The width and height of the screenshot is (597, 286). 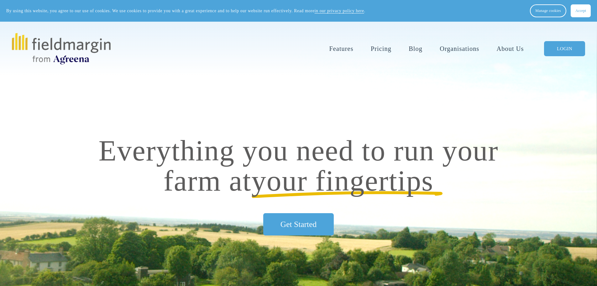 I want to click on span: Manage cookies, so click(x=549, y=11).